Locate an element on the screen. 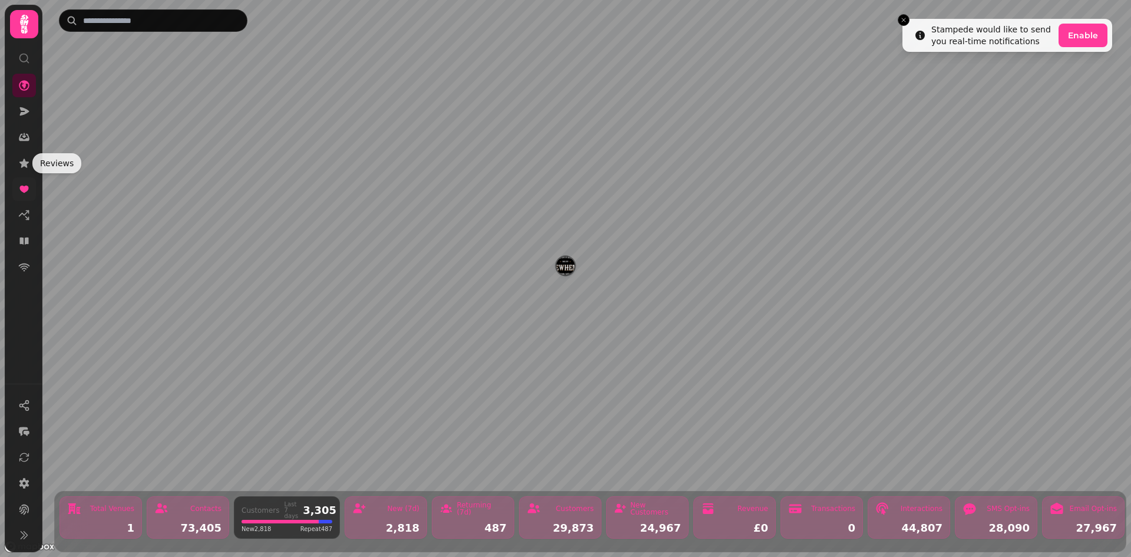 This screenshot has height=557, width=1131. div: 2,818 is located at coordinates (386, 528).